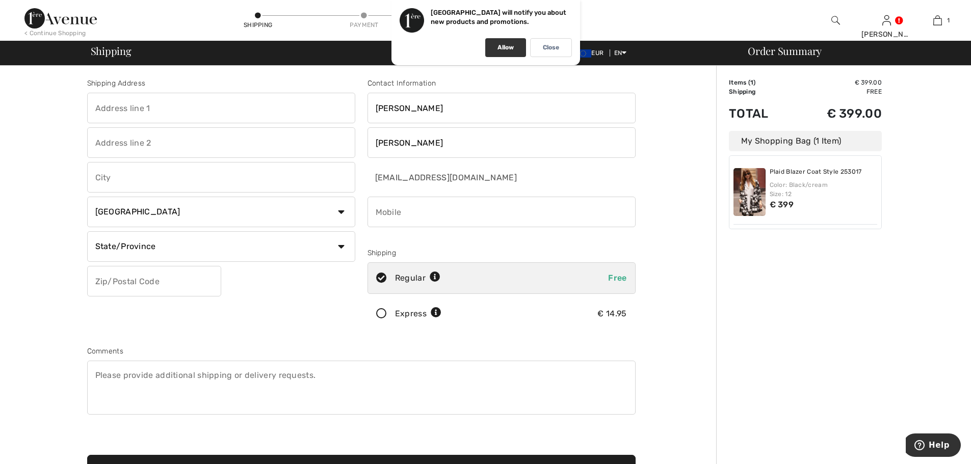 The height and width of the screenshot is (464, 971). Describe the element at coordinates (502, 108) in the screenshot. I see `input: First name` at that location.